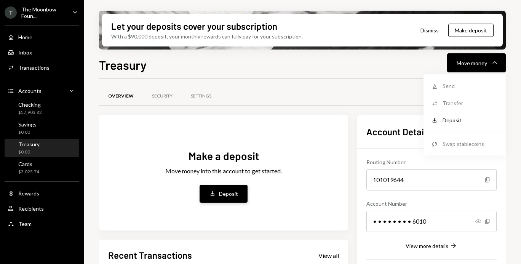 The image size is (521, 264). What do you see at coordinates (477, 63) in the screenshot?
I see `button: Move money` at bounding box center [477, 63].